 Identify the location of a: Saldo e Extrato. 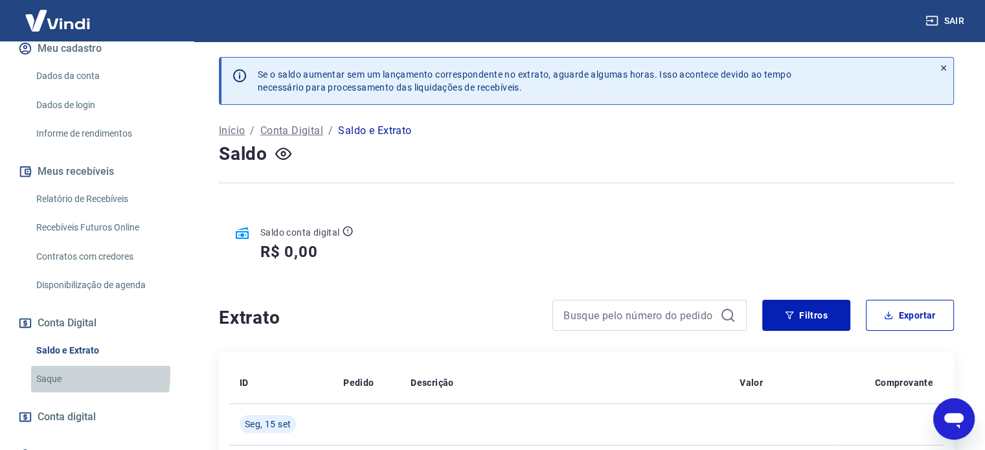
(104, 350).